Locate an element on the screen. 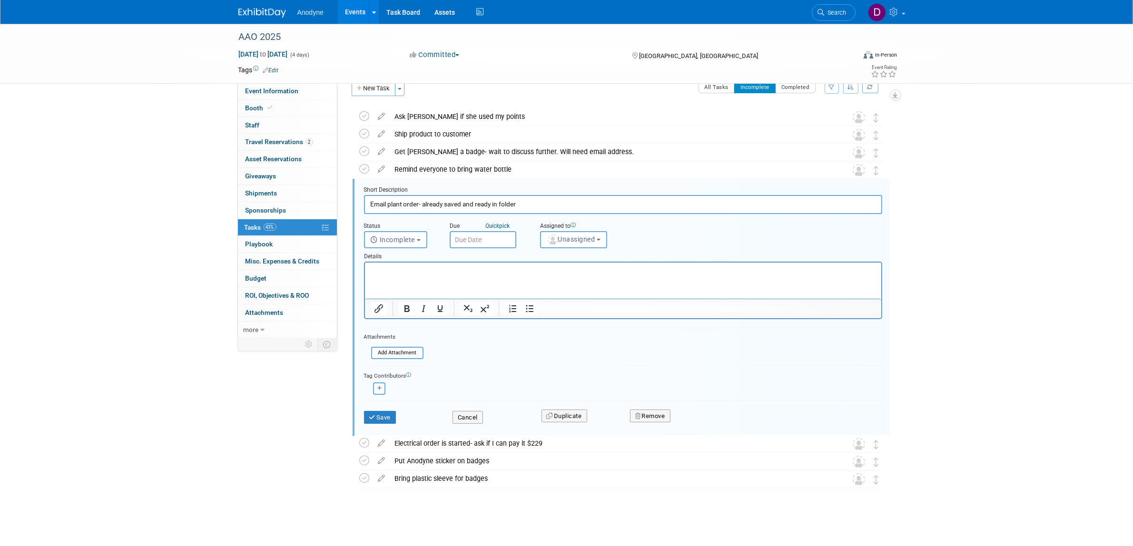  div: Details is located at coordinates (623, 255).